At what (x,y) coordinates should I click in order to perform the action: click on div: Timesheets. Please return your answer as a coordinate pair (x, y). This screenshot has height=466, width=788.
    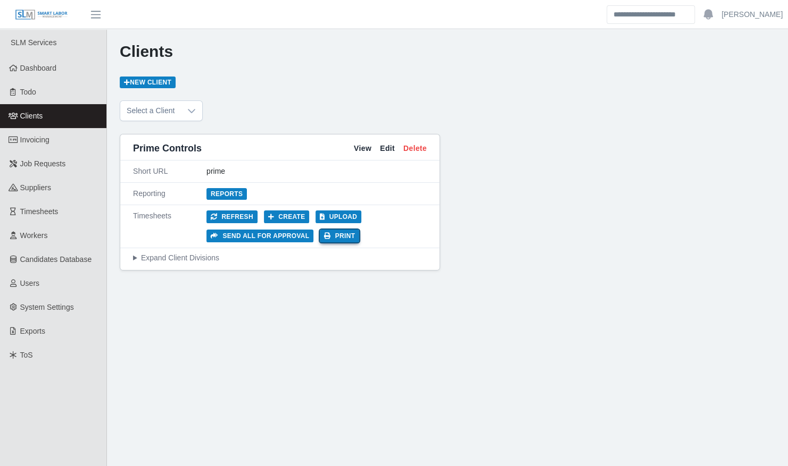
    Looking at the image, I should click on (170, 227).